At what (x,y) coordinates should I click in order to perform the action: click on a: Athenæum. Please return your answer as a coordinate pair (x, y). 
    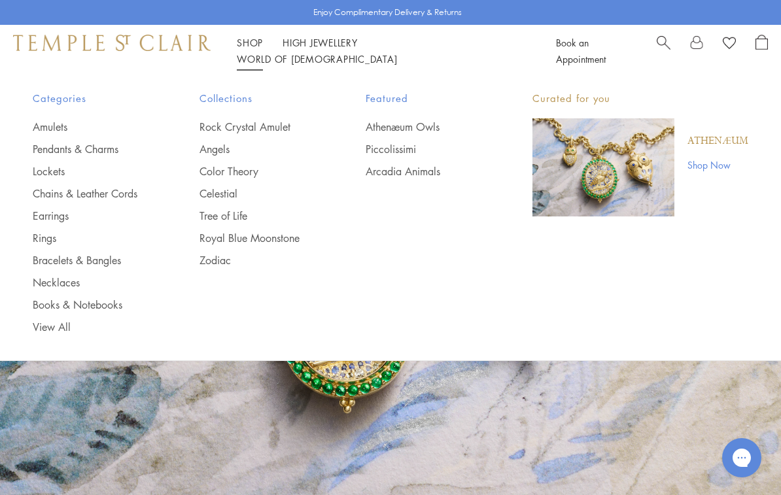
    Looking at the image, I should click on (717, 141).